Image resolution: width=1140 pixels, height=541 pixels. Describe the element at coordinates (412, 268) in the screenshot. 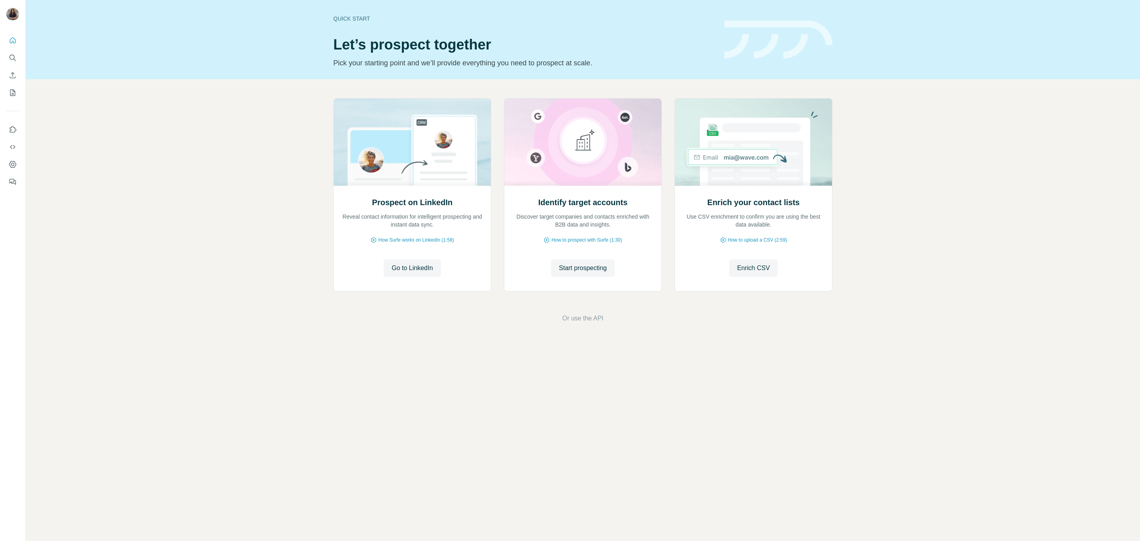

I see `button: Go to LinkedIn` at that location.